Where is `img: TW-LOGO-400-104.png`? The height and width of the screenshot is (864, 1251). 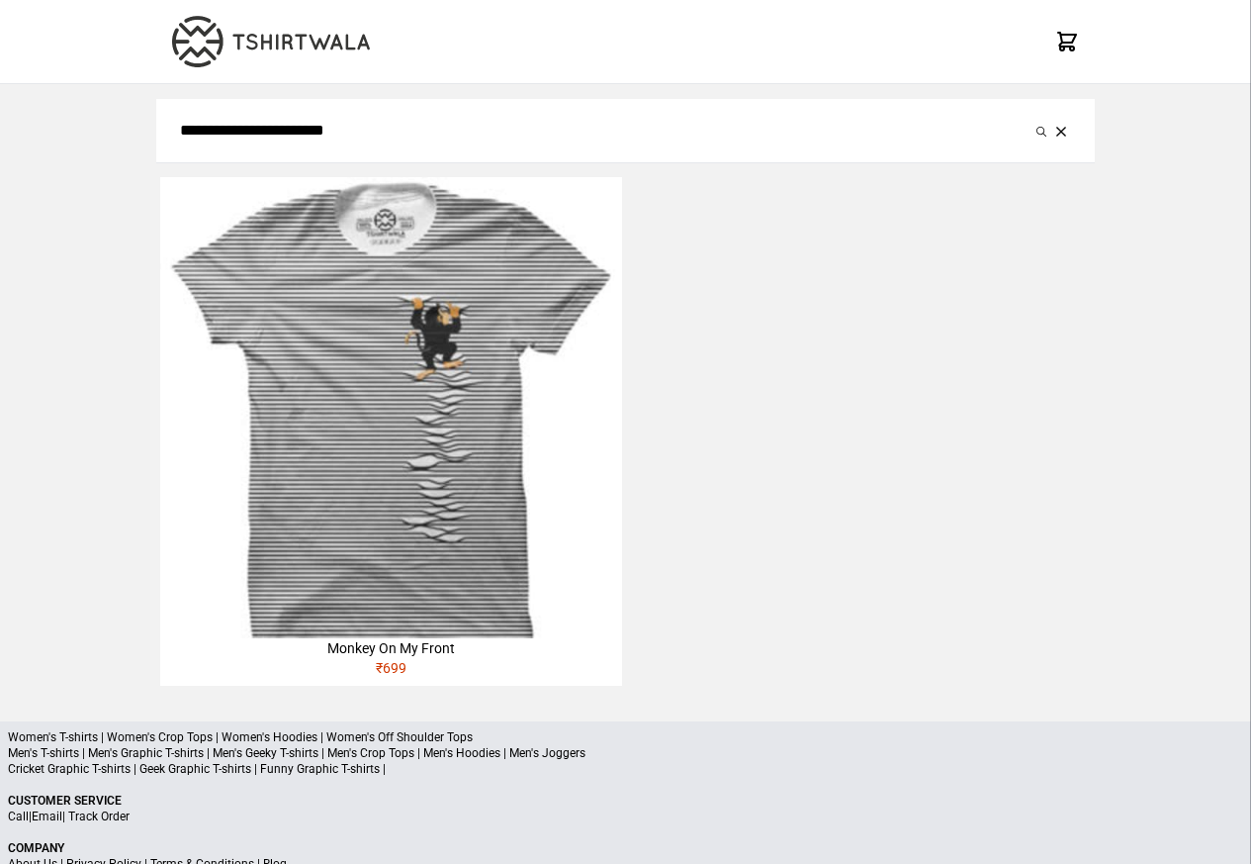
img: TW-LOGO-400-104.png is located at coordinates (271, 42).